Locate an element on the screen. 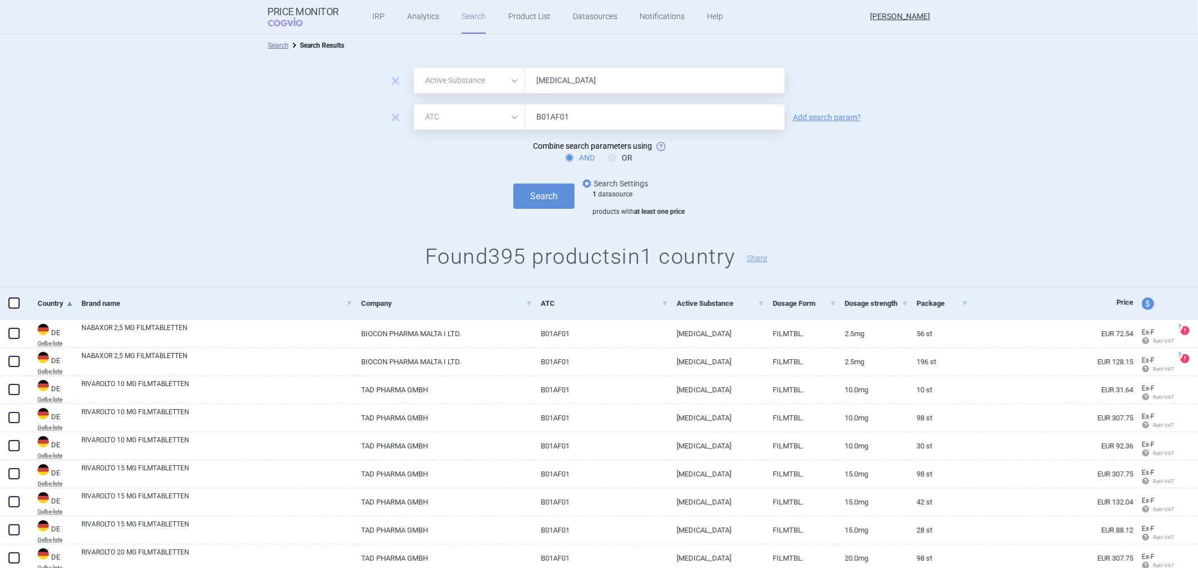 Image resolution: width=1198 pixels, height=568 pixels. label: OR is located at coordinates (620, 158).